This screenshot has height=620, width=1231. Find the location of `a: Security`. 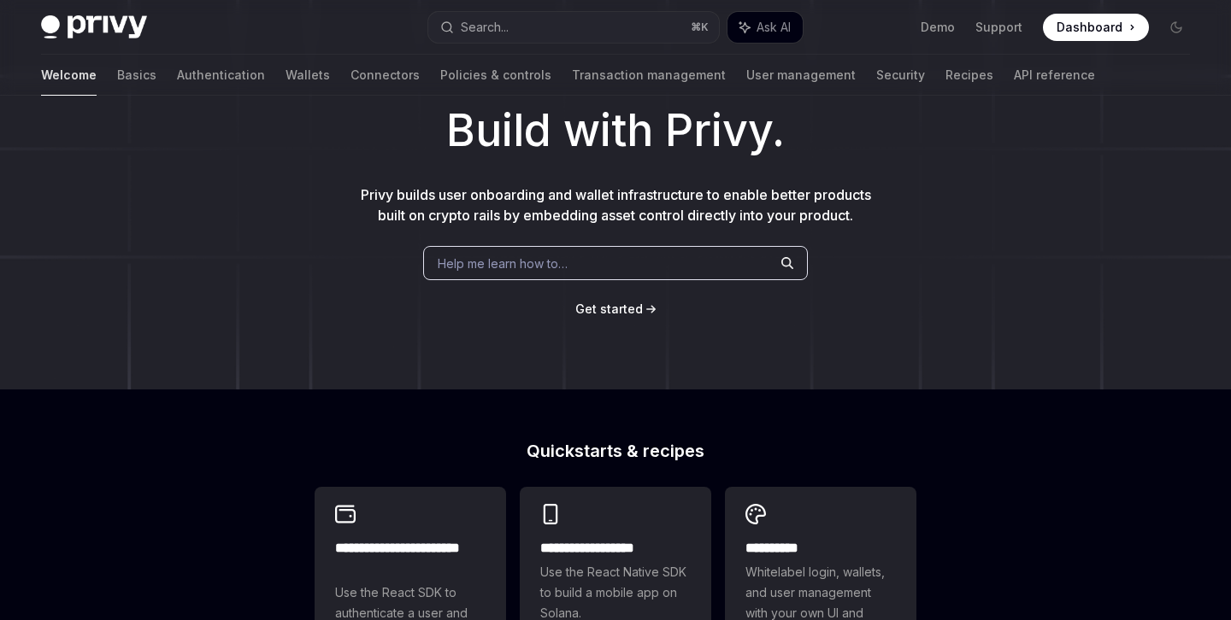

a: Security is located at coordinates (900, 75).